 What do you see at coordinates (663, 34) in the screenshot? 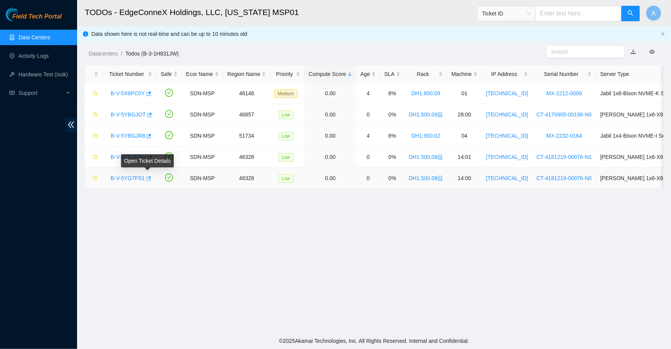
I see `button: close` at bounding box center [663, 34].